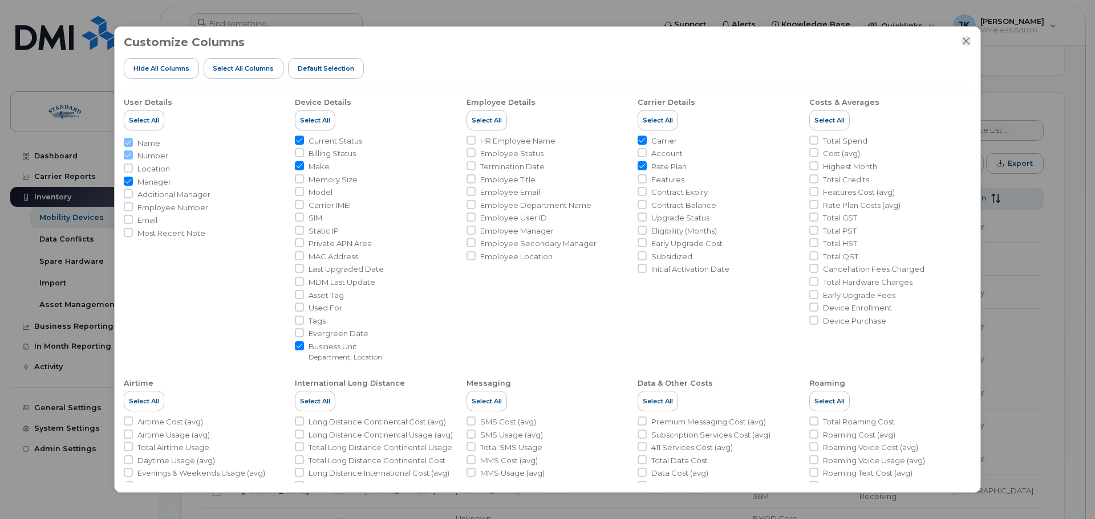 Image resolution: width=1095 pixels, height=519 pixels. What do you see at coordinates (173, 435) in the screenshot?
I see `span: Airtime Usage (avg)` at bounding box center [173, 435].